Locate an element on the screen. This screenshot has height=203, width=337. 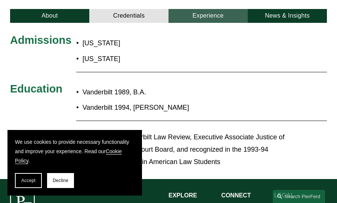
strong: CONNECT is located at coordinates (236, 195).